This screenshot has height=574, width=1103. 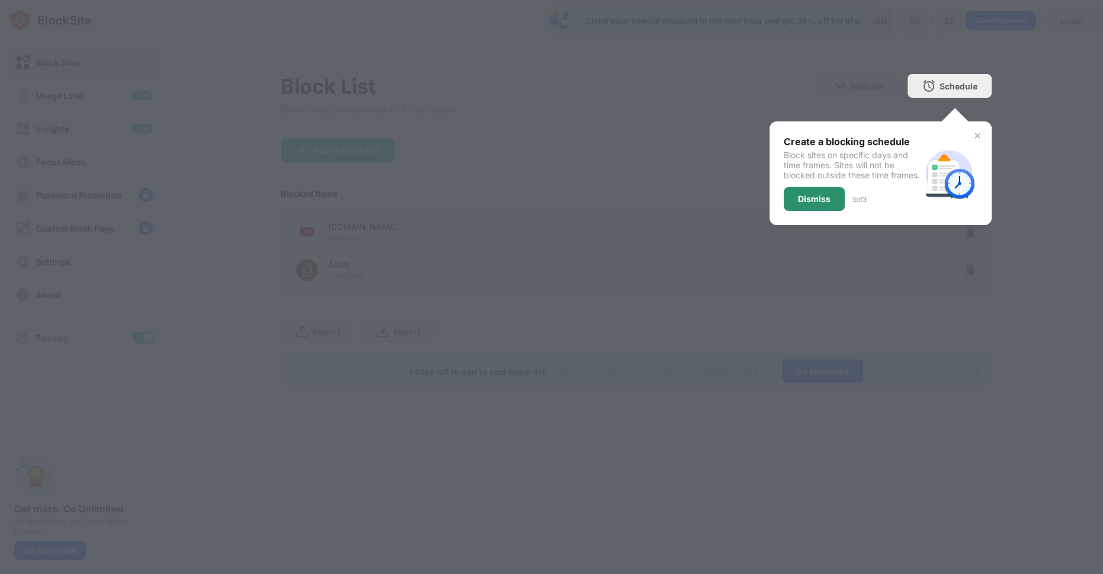 What do you see at coordinates (977, 136) in the screenshot?
I see `img: x-button.svg` at bounding box center [977, 136].